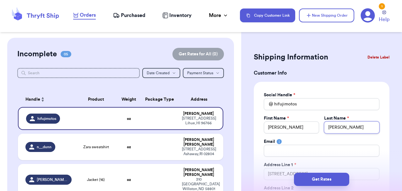 This screenshot has height=191, width=402. What do you see at coordinates (180, 15) in the screenshot?
I see `span: Inventory` at bounding box center [180, 15].